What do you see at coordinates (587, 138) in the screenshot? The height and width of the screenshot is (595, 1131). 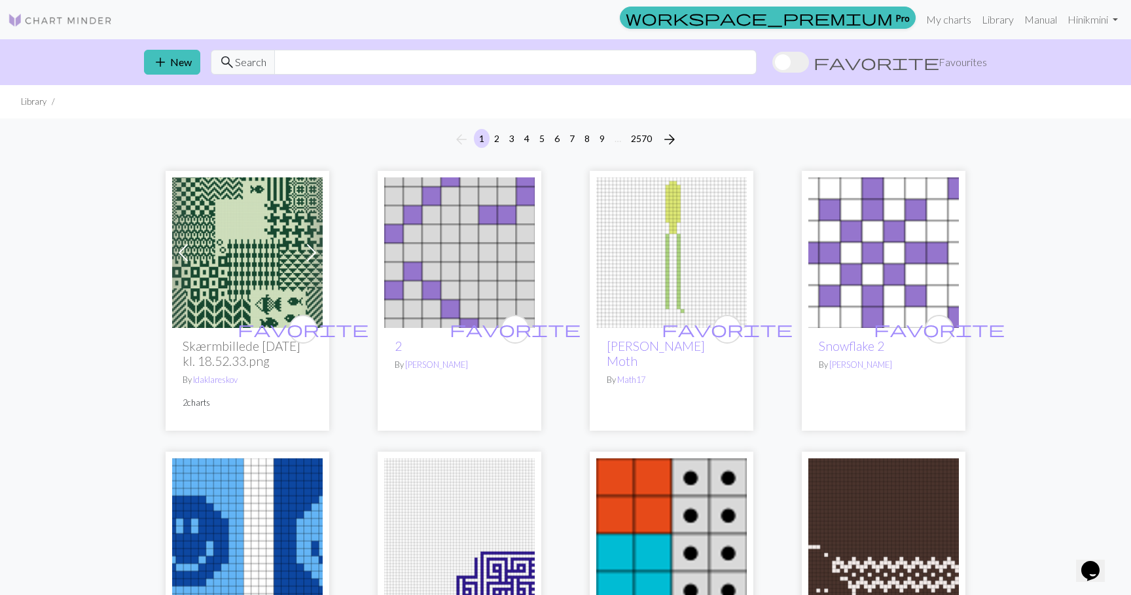 I see `button: 8` at bounding box center [587, 138].